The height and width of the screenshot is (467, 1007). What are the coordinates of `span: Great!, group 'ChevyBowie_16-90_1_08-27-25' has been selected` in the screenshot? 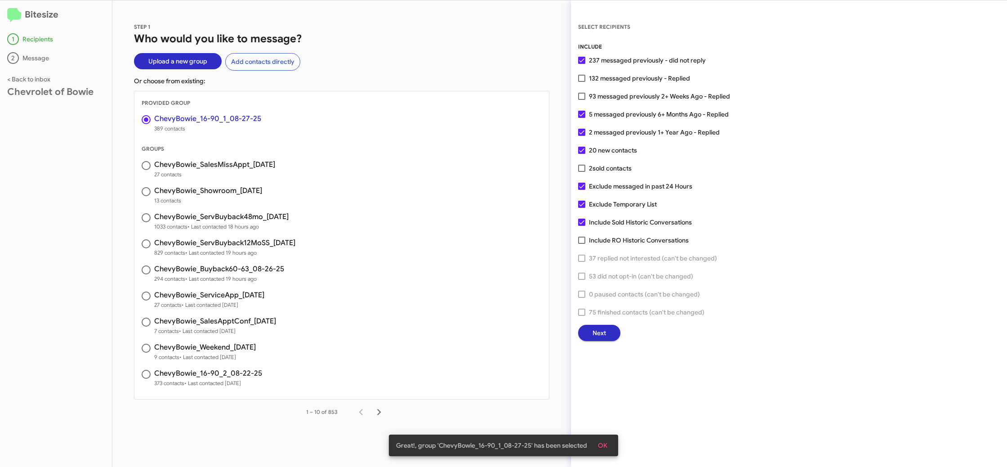 It's located at (491, 445).